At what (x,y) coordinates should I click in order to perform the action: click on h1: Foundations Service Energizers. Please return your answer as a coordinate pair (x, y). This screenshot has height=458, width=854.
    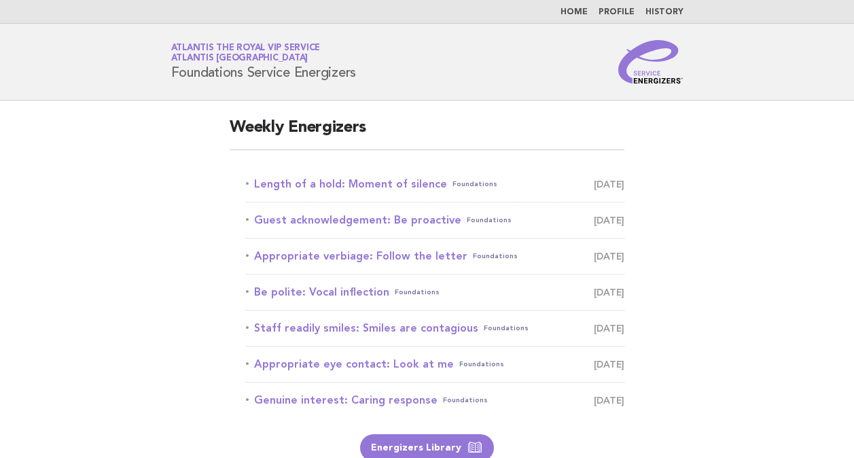
    Looking at the image, I should click on (263, 62).